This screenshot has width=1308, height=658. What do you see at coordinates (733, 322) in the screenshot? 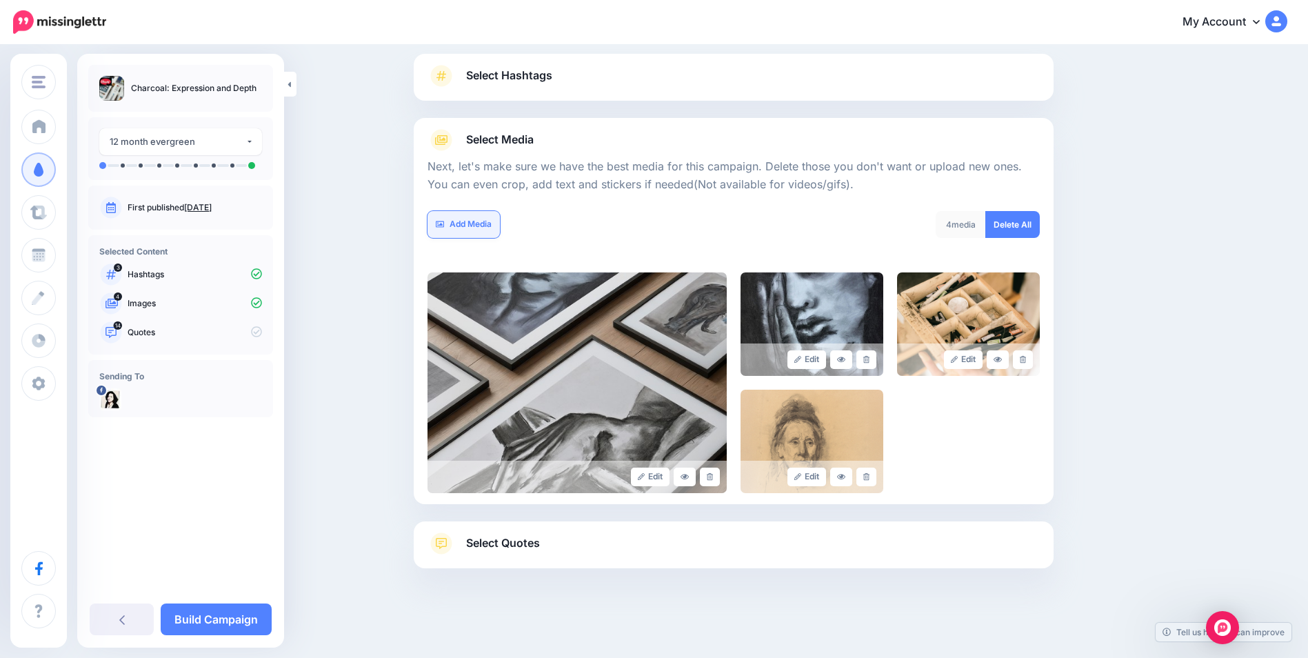
I see `div: Select Media` at bounding box center [733, 322].